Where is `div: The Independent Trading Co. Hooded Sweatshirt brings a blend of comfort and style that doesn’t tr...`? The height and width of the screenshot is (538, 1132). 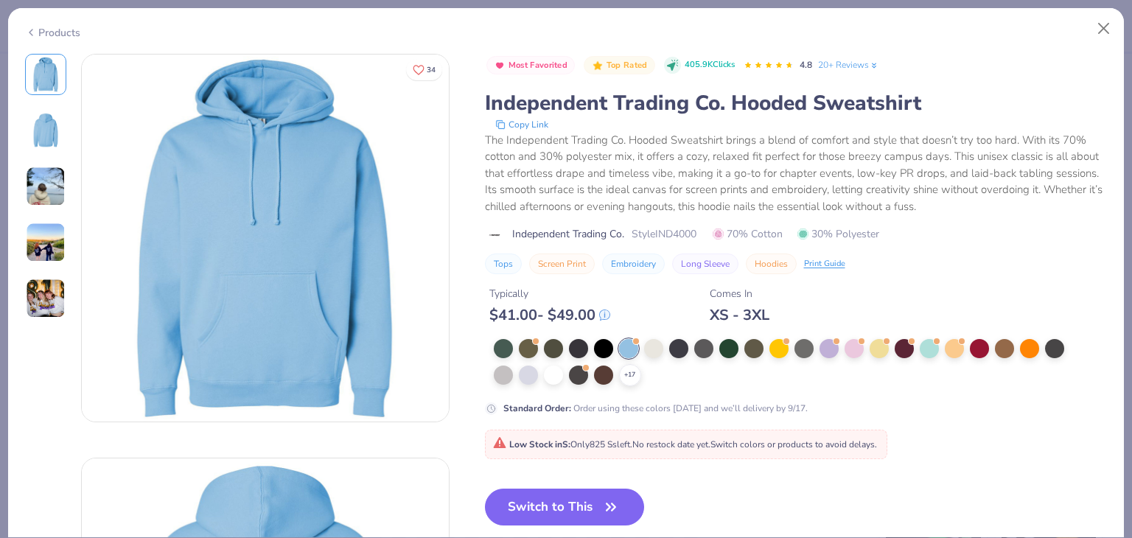
div: The Independent Trading Co. Hooded Sweatshirt brings a blend of comfort and style that doesn’t tr... is located at coordinates (796, 173).